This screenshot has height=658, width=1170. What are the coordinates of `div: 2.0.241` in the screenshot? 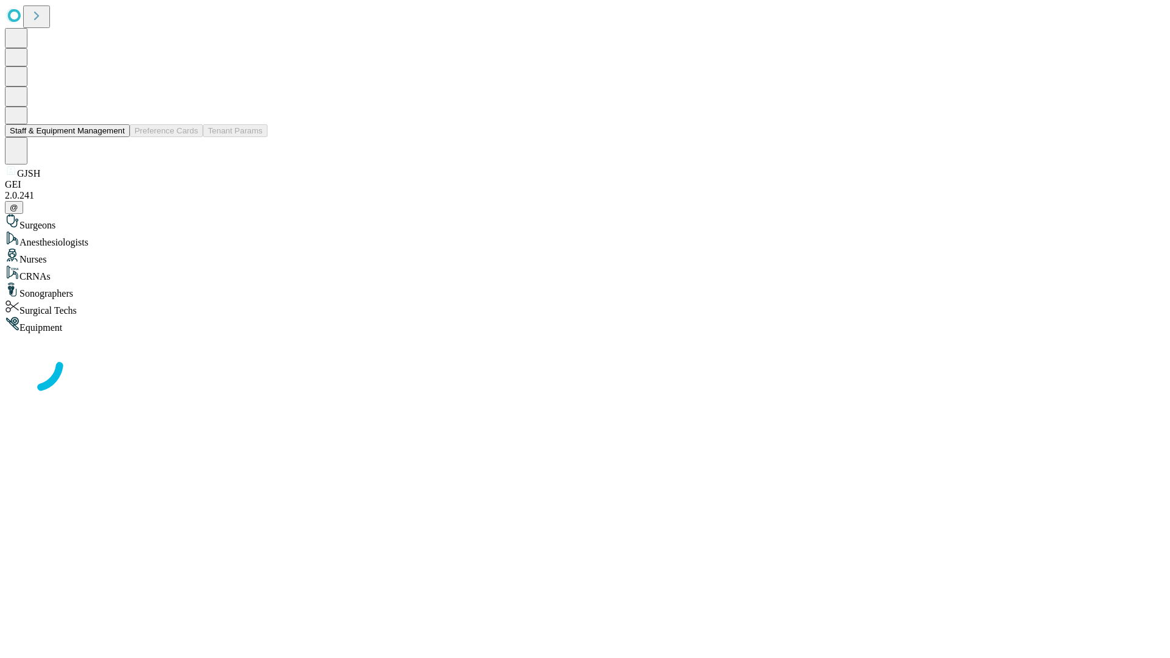 It's located at (585, 196).